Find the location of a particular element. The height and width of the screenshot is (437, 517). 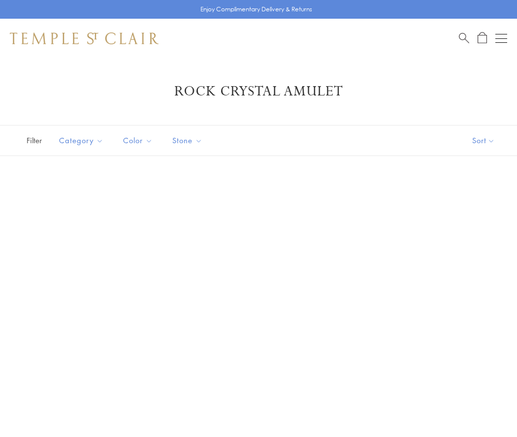

button: Stone is located at coordinates (187, 140).